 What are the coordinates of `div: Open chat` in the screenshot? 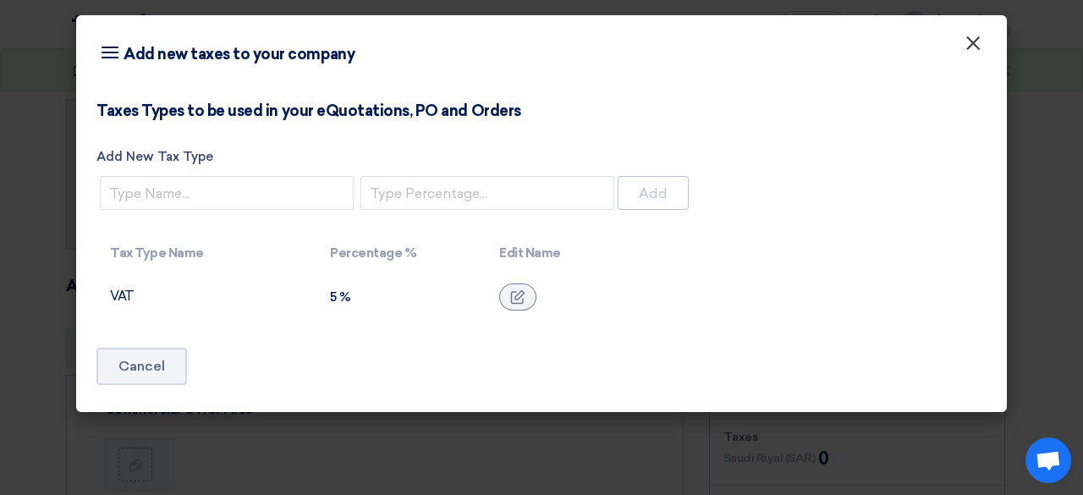 It's located at (1049, 460).